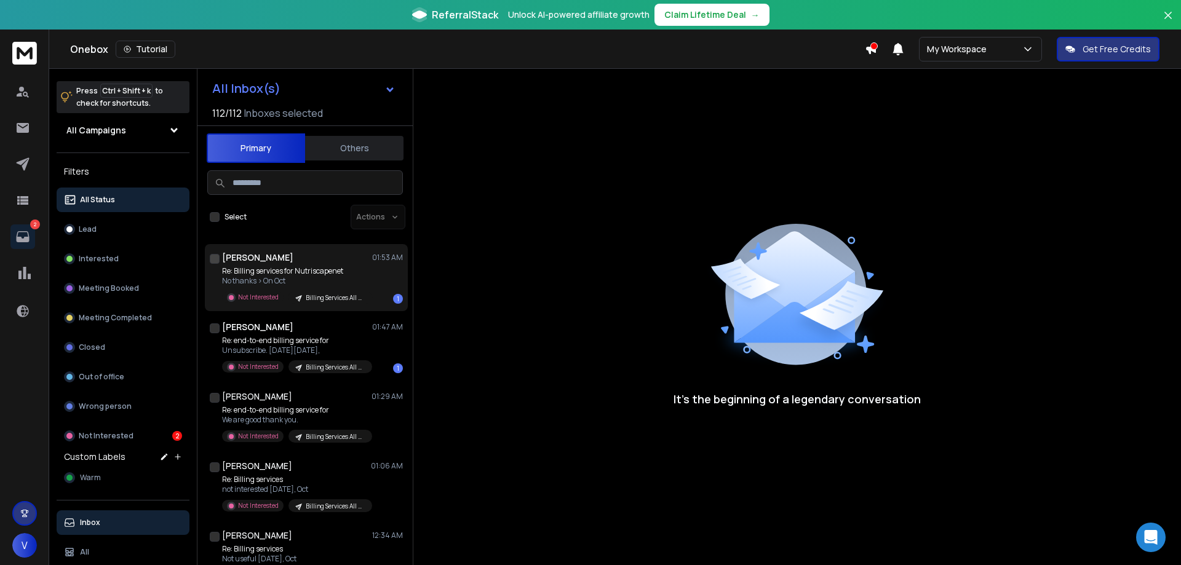 The height and width of the screenshot is (565, 1181). Describe the element at coordinates (23, 237) in the screenshot. I see `a: 2` at that location.